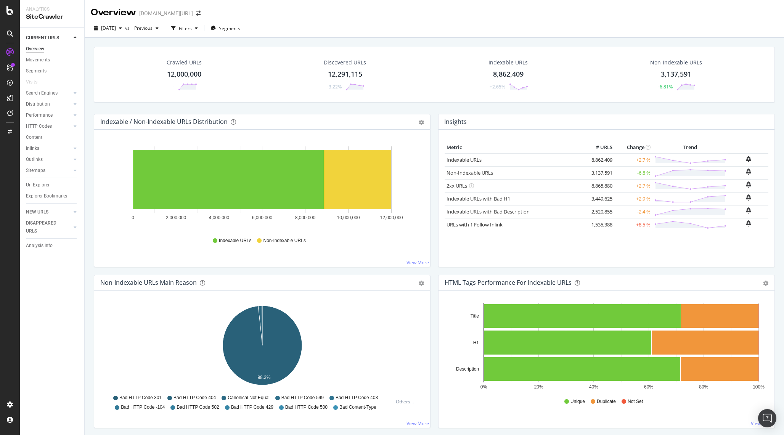 The height and width of the screenshot is (435, 784). Describe the element at coordinates (633, 173) in the screenshot. I see `td: -6.8 %` at that location.